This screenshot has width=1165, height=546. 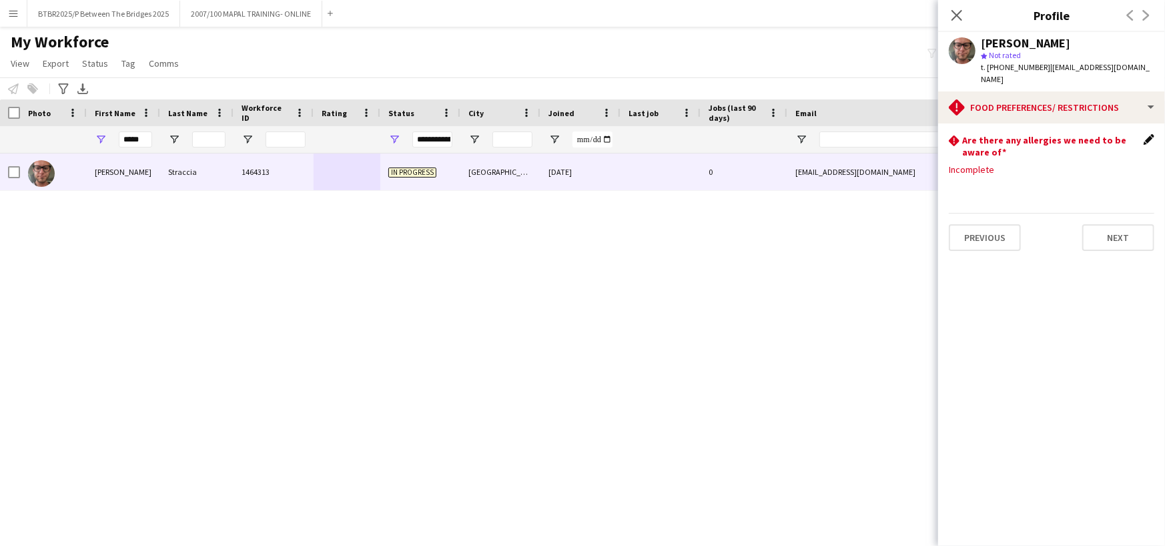 I want to click on h3: Profile, so click(x=1051, y=15).